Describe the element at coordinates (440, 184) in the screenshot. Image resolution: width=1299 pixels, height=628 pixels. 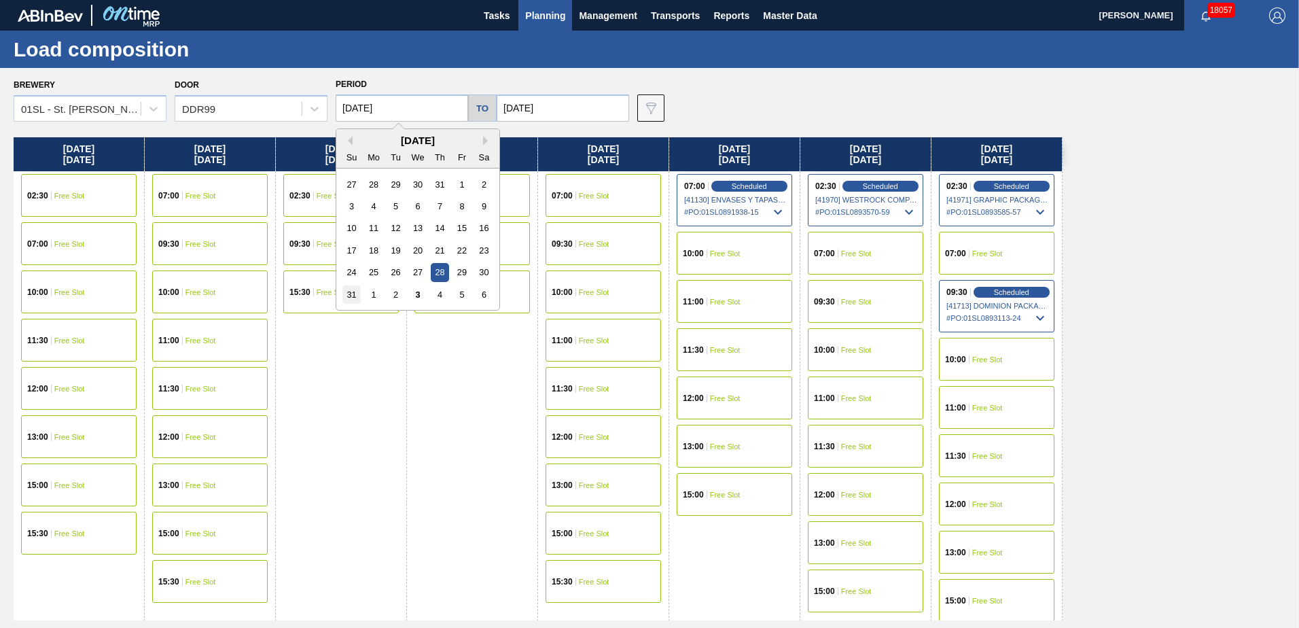
I see `div: Choose Thursday, July 31st, 2025` at that location.